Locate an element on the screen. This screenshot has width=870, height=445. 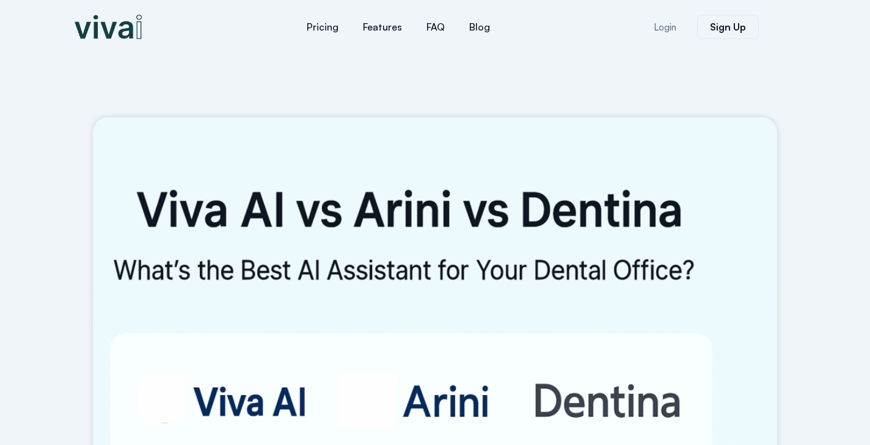
span: Login is located at coordinates (664, 27).